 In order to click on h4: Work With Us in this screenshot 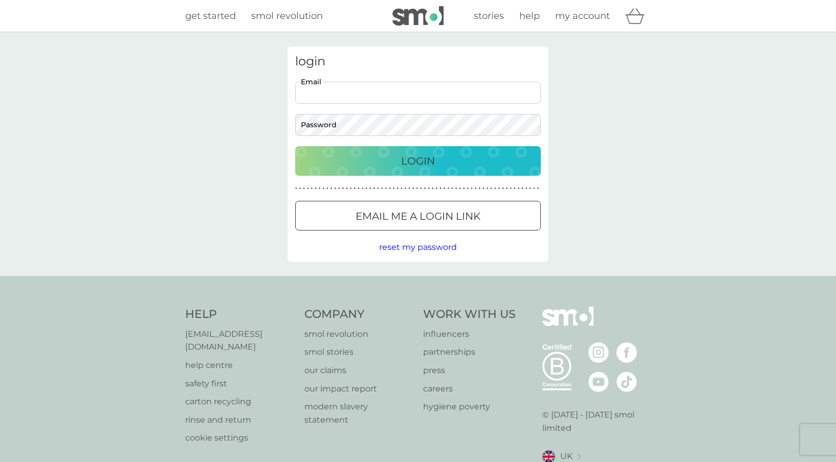, I will do `click(469, 314)`.